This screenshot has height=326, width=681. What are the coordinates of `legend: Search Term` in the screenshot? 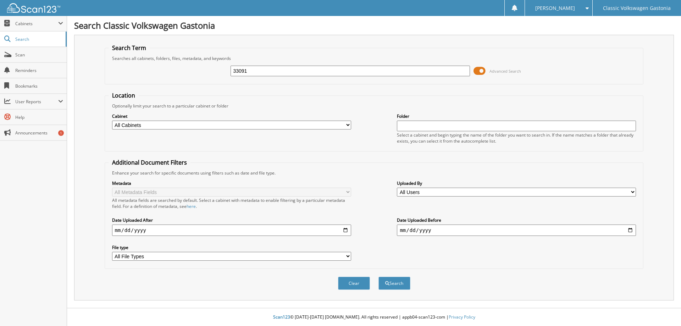 It's located at (129, 48).